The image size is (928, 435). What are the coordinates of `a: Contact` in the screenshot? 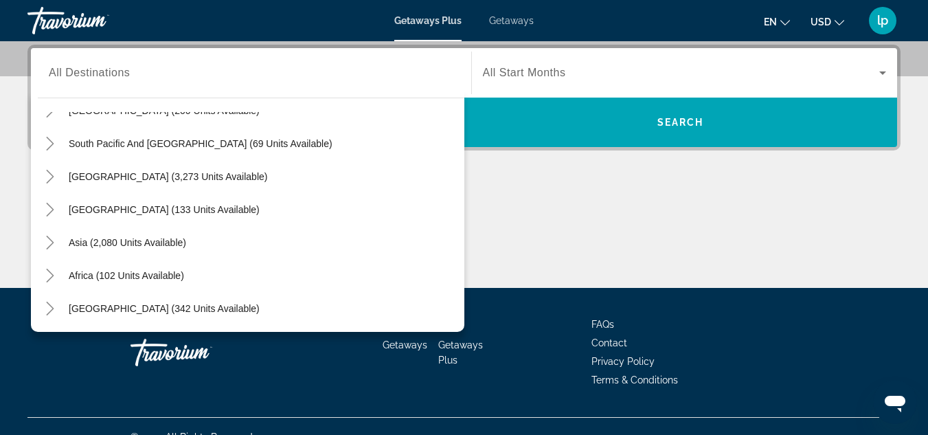 It's located at (609, 343).